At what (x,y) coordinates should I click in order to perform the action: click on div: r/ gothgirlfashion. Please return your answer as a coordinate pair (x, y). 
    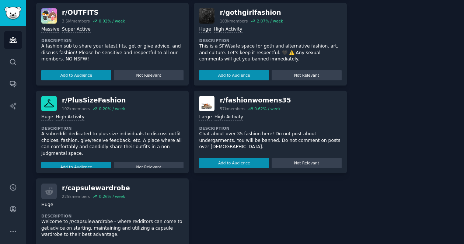
    Looking at the image, I should click on (251, 13).